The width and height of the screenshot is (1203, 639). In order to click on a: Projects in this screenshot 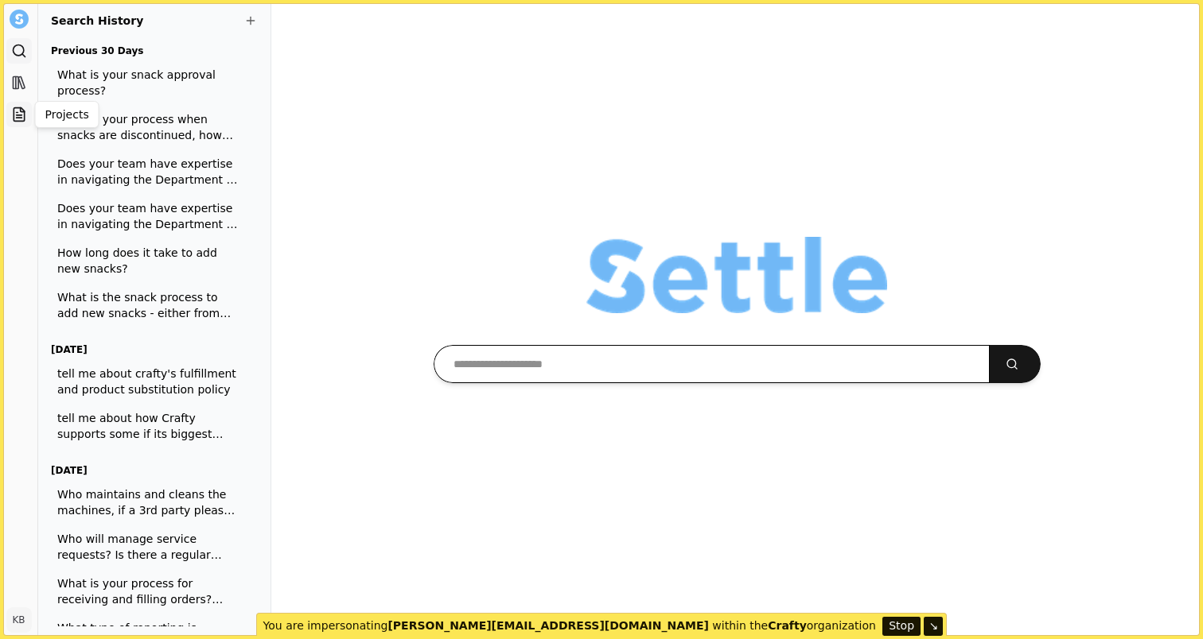, I will do `click(19, 115)`.